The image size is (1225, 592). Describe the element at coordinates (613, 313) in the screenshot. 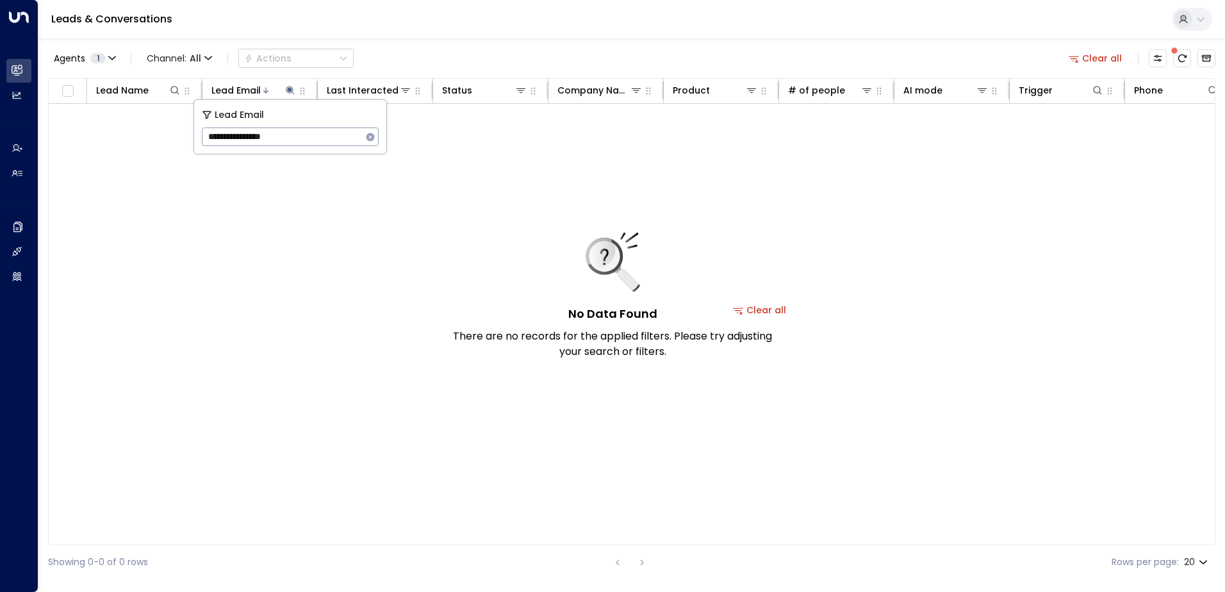

I see `h5: No Data Found` at that location.